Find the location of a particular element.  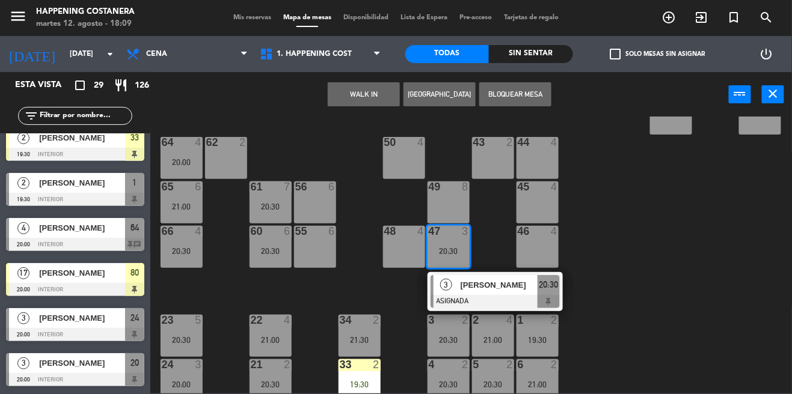

span: 29 is located at coordinates (99, 85).